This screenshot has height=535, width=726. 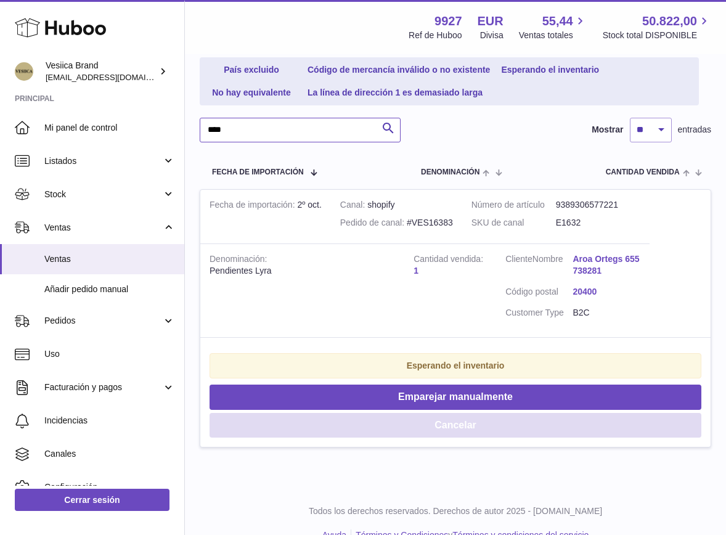 What do you see at coordinates (643, 172) in the screenshot?
I see `span: Cantidad vendida` at bounding box center [643, 172].